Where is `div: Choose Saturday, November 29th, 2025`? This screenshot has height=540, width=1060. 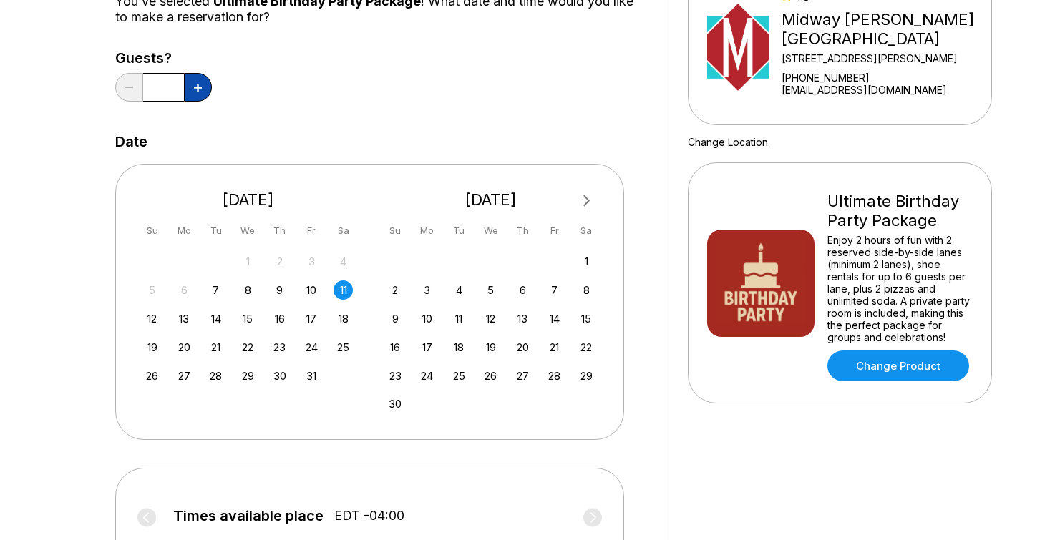 div: Choose Saturday, November 29th, 2025 is located at coordinates (586, 376).